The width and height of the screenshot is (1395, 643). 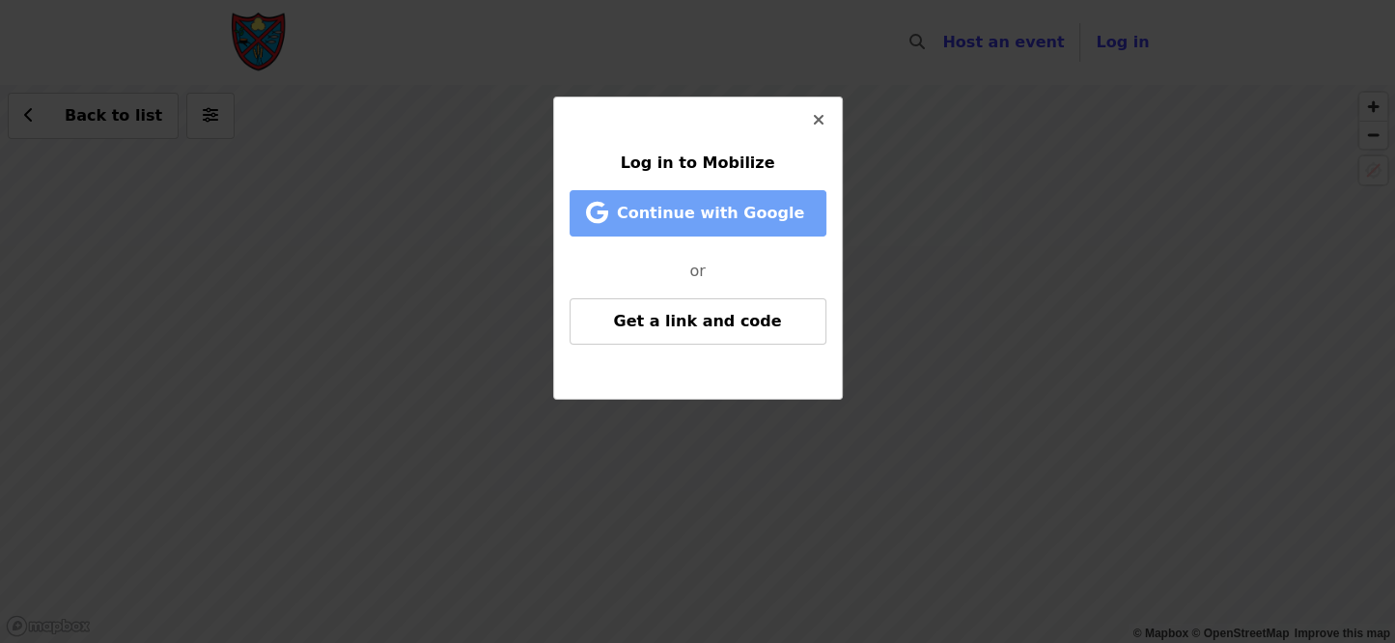 I want to click on button: Close, so click(x=819, y=121).